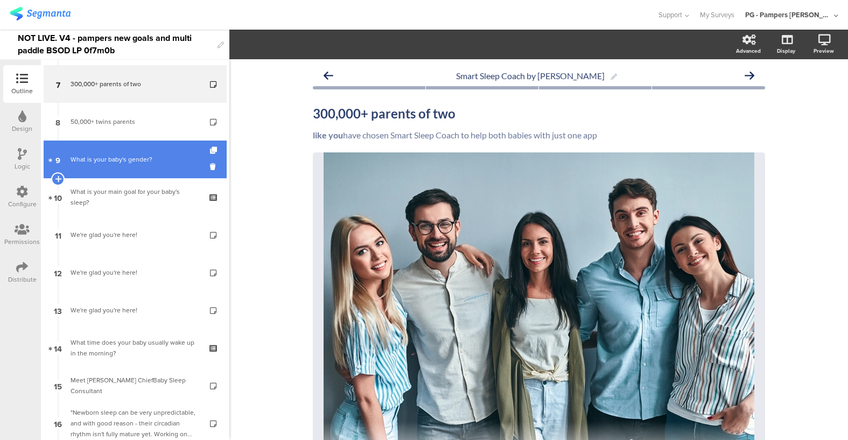 This screenshot has height=440, width=848. What do you see at coordinates (22, 166) in the screenshot?
I see `div: Logic` at bounding box center [22, 166].